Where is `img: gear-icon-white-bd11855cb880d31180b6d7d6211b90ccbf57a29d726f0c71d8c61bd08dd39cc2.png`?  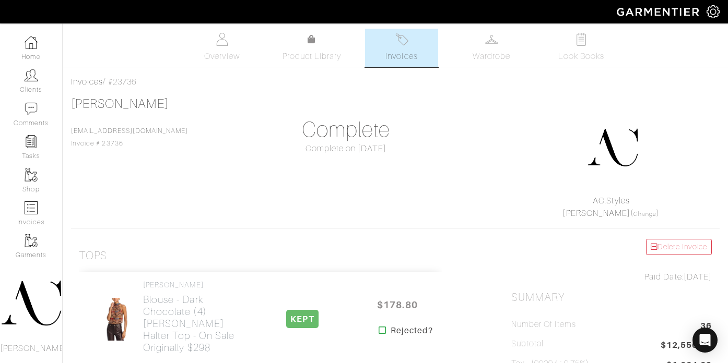 img: gear-icon-white-bd11855cb880d31180b6d7d6211b90ccbf57a29d726f0c71d8c61bd08dd39cc2.png is located at coordinates (713, 11).